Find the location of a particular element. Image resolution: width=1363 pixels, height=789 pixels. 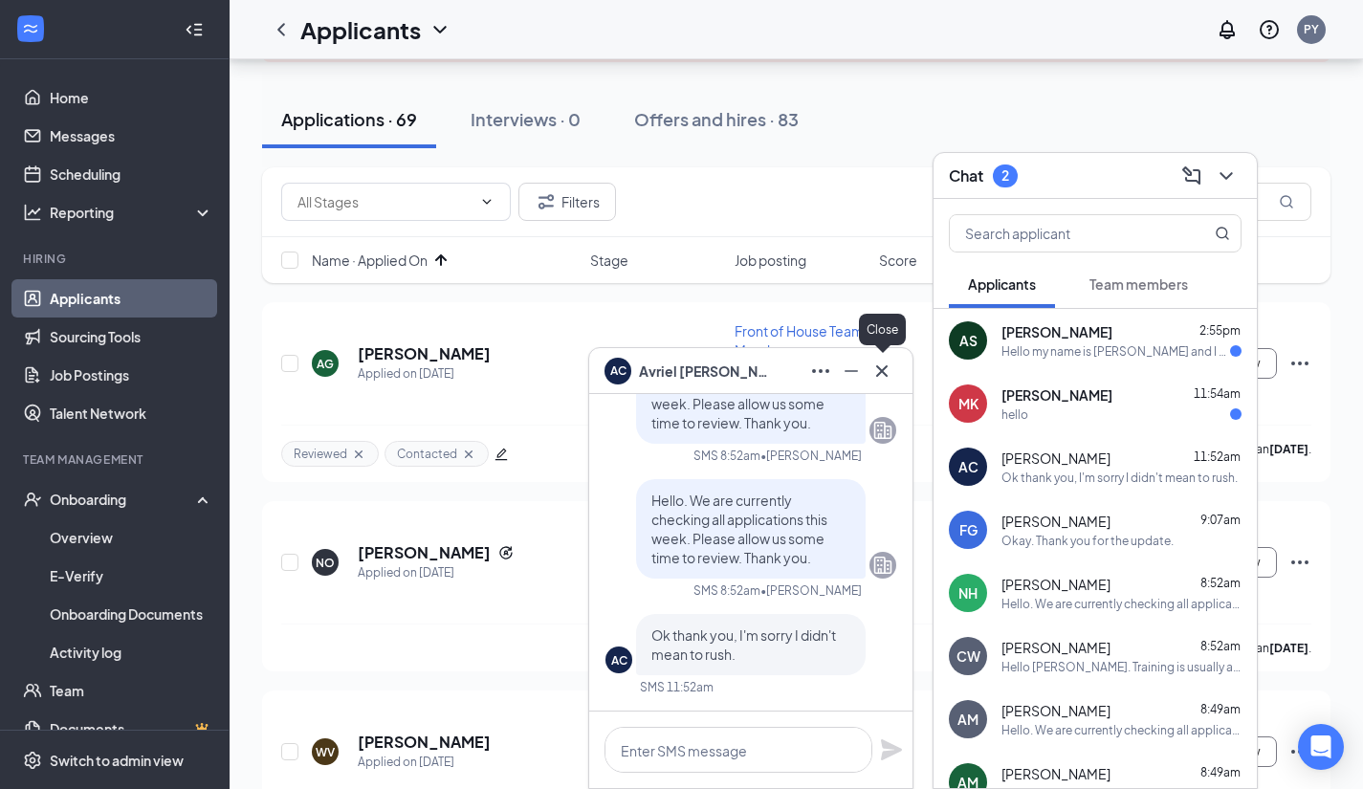

svg: Plane is located at coordinates (892, 750).